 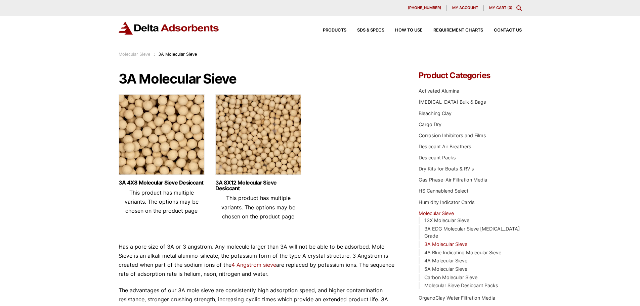 What do you see at coordinates (452, 135) in the screenshot?
I see `a: Corrosion Inhibitors and Films` at bounding box center [452, 135].